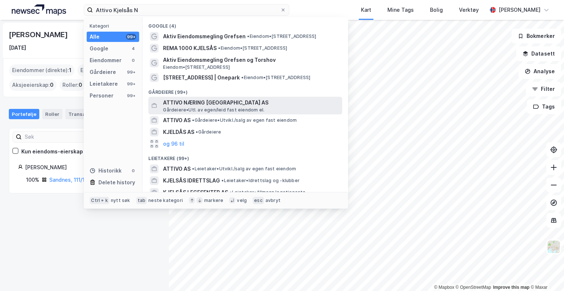 This screenshot has width=564, height=291. I want to click on div: markere, so click(214, 200).